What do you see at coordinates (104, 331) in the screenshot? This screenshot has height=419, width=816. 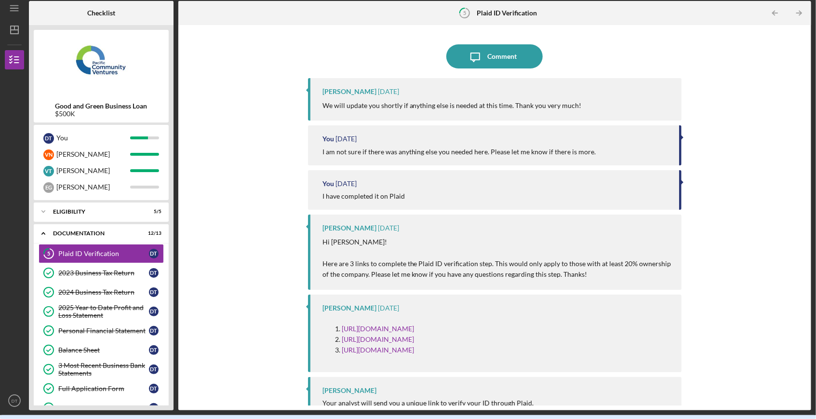 I see `div: Personal Financial Statement` at bounding box center [104, 331].